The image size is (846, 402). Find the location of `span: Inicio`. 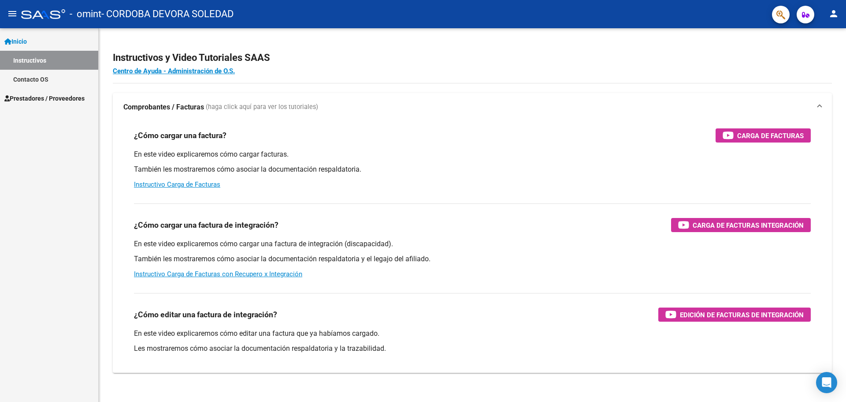

span: Inicio is located at coordinates (15, 41).